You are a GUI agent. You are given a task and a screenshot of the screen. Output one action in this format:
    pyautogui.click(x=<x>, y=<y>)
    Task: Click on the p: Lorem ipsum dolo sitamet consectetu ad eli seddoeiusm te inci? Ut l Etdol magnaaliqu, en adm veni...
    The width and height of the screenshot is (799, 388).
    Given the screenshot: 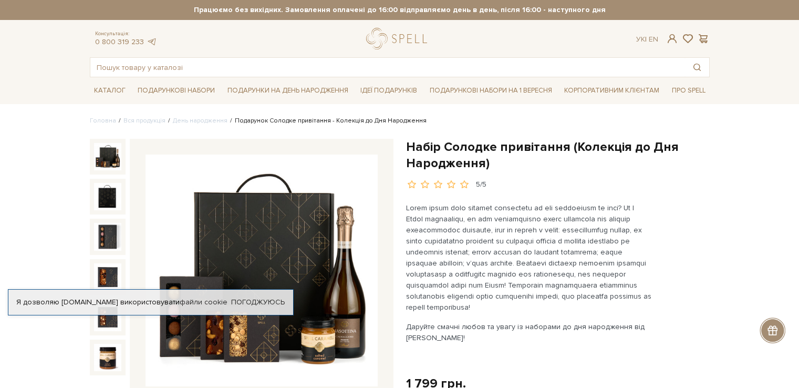 What is the action you would take?
    pyautogui.click(x=529, y=257)
    